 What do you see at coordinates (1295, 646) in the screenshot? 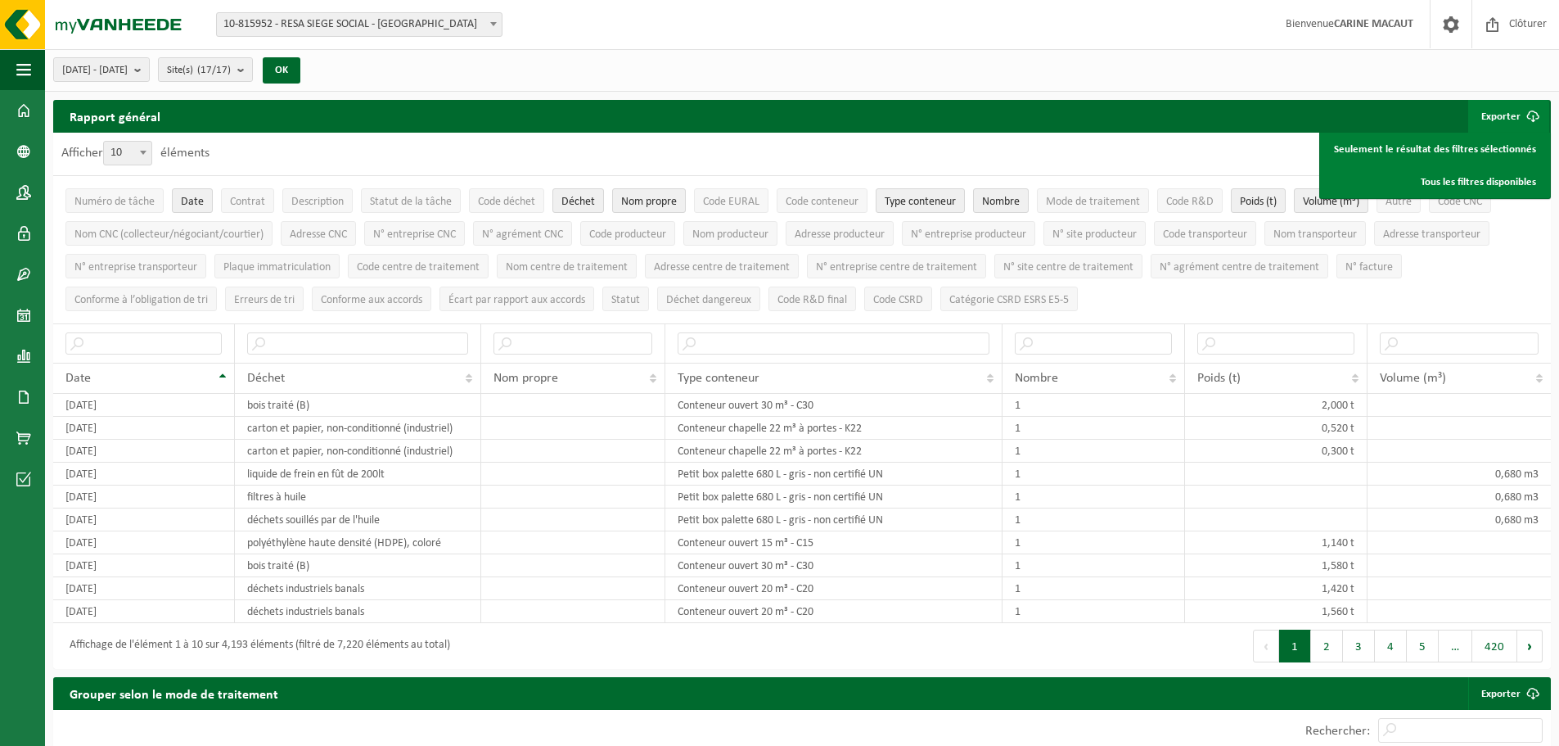
I see `button: 1` at bounding box center [1295, 646].